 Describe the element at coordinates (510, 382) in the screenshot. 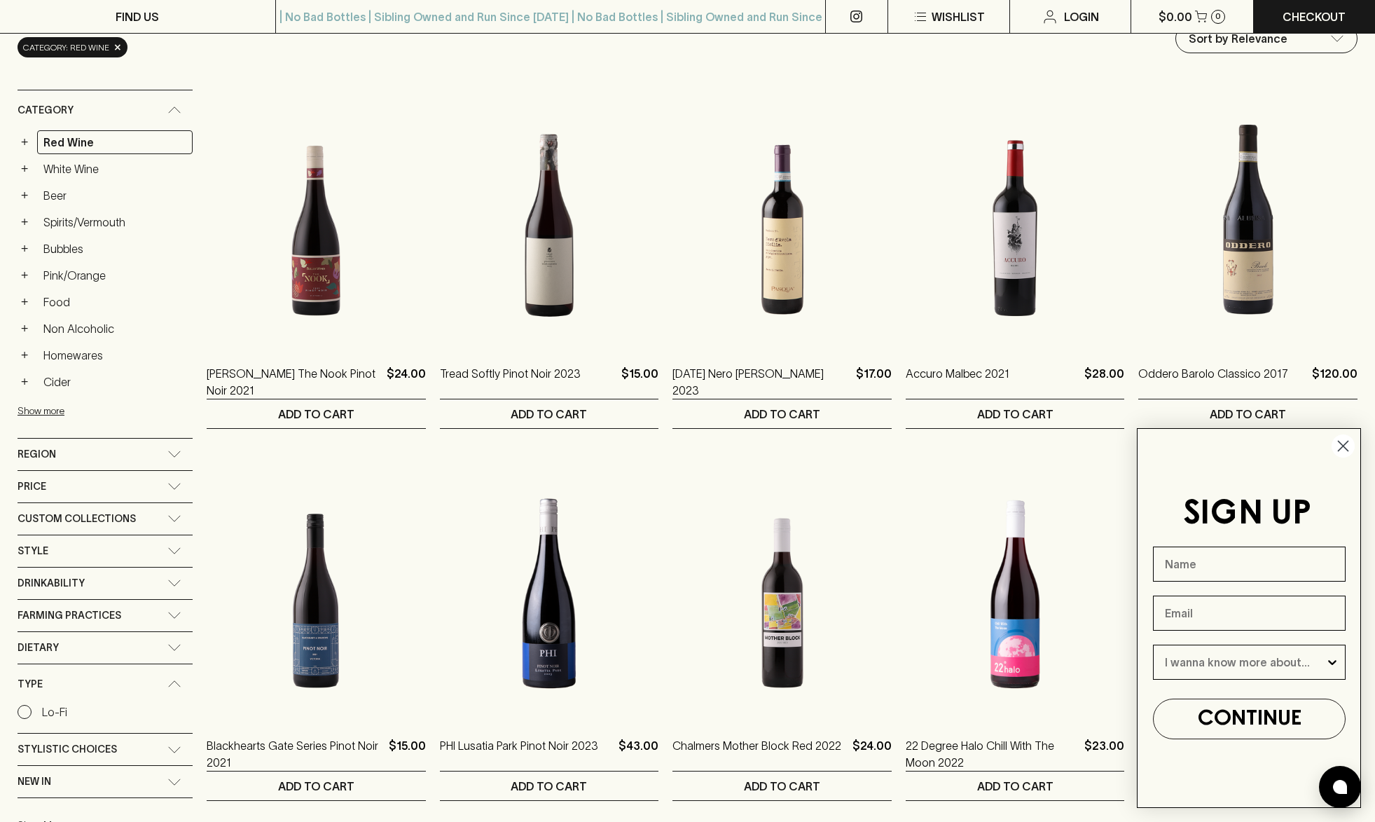

I see `p: Tread Softly Pinot Noir 2023` at that location.